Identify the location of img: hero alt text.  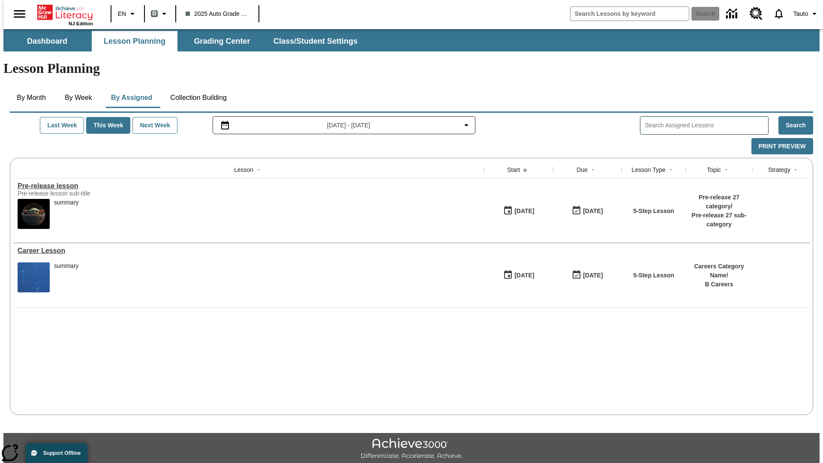
(33, 214).